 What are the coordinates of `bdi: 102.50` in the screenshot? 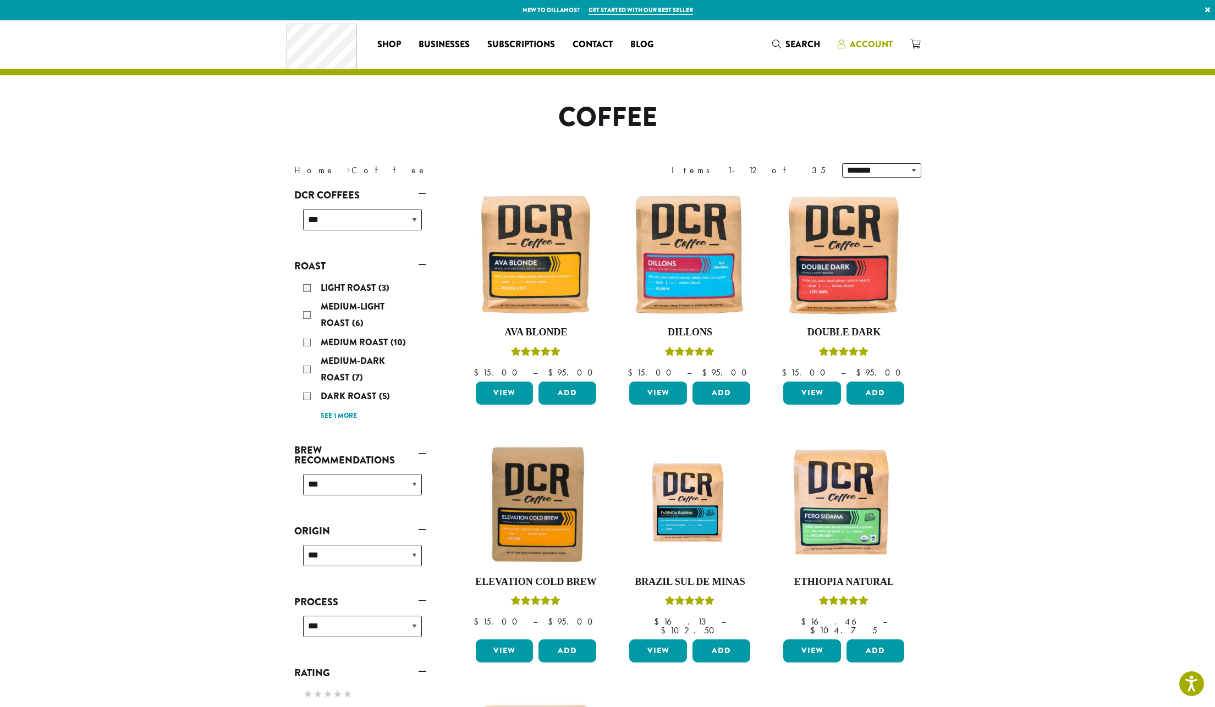 It's located at (690, 630).